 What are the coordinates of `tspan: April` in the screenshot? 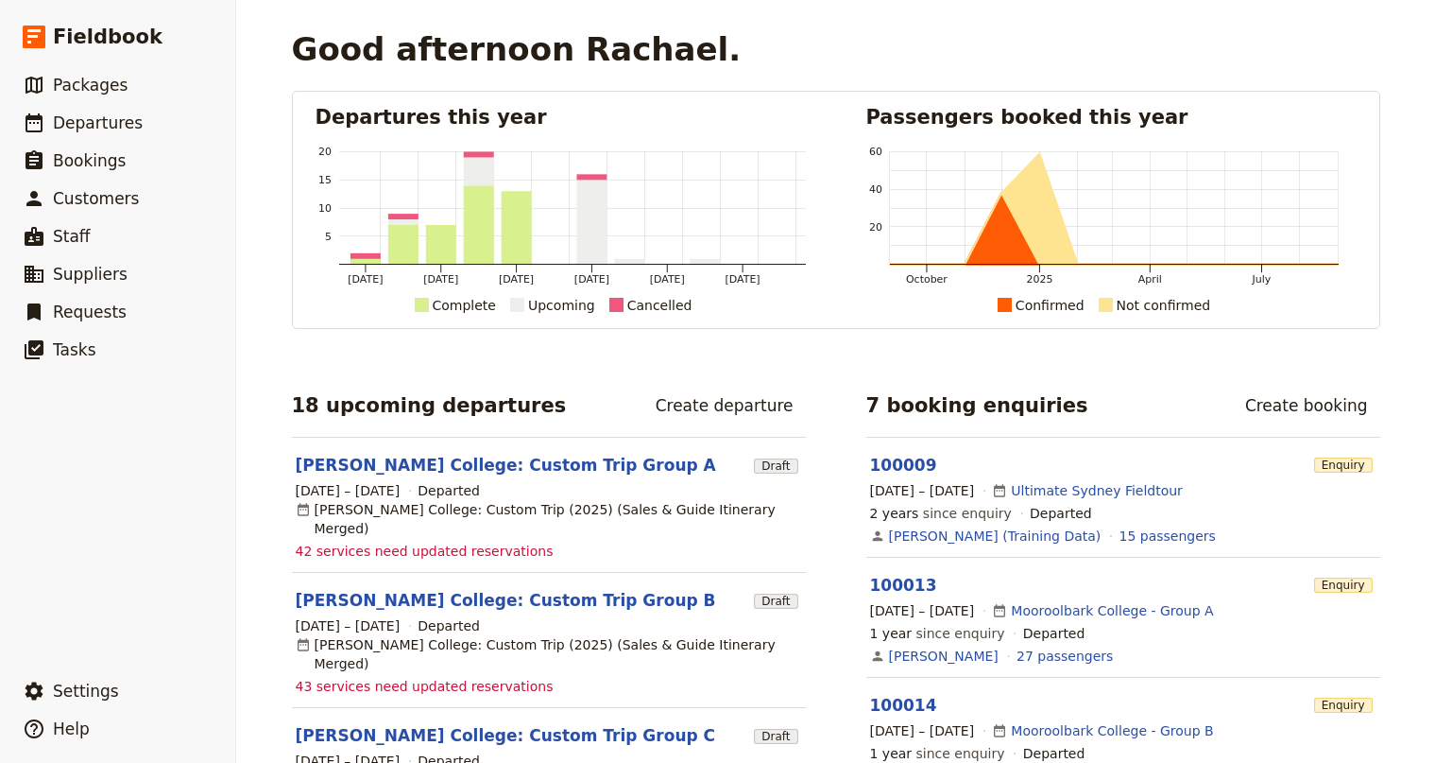 It's located at (1149, 279).